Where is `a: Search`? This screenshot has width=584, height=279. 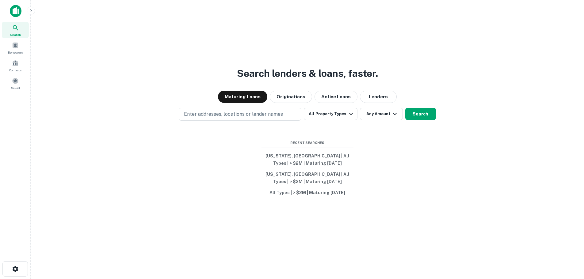
a: Search is located at coordinates (15, 30).